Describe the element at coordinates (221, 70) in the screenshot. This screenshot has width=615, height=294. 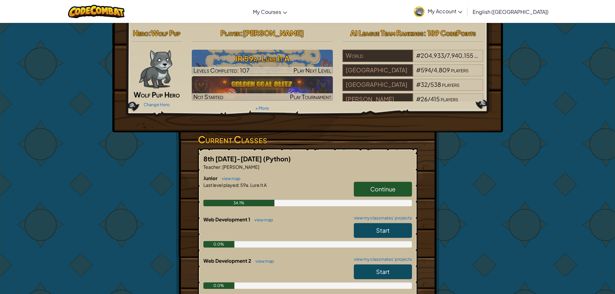
I see `span: Levels Completed: 107` at that location.